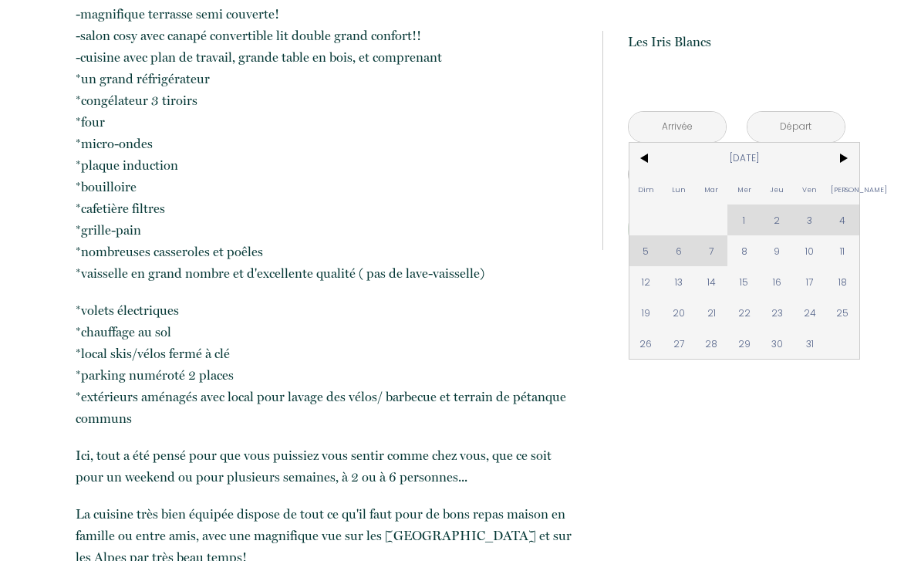 The width and height of the screenshot is (921, 561). I want to click on span: 20, so click(678, 312).